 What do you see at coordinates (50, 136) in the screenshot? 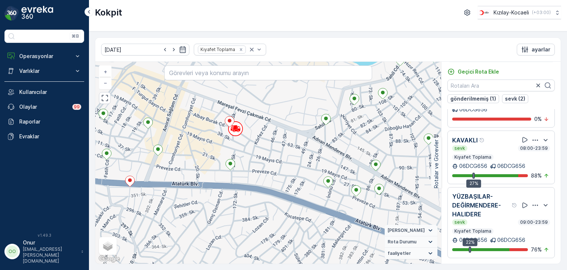
I see `p: Evraklar` at bounding box center [50, 136].